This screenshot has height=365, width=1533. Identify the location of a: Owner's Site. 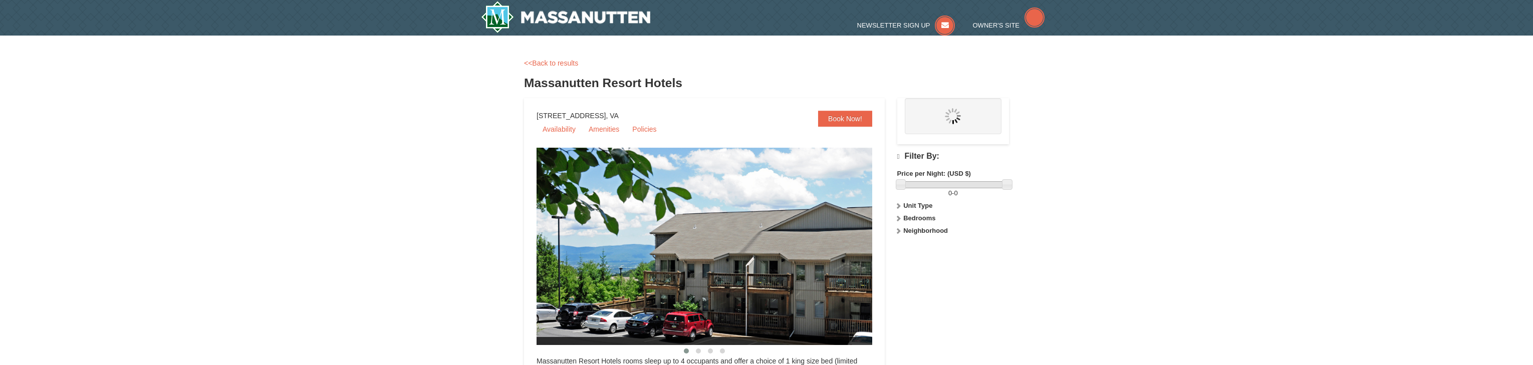
(1009, 25).